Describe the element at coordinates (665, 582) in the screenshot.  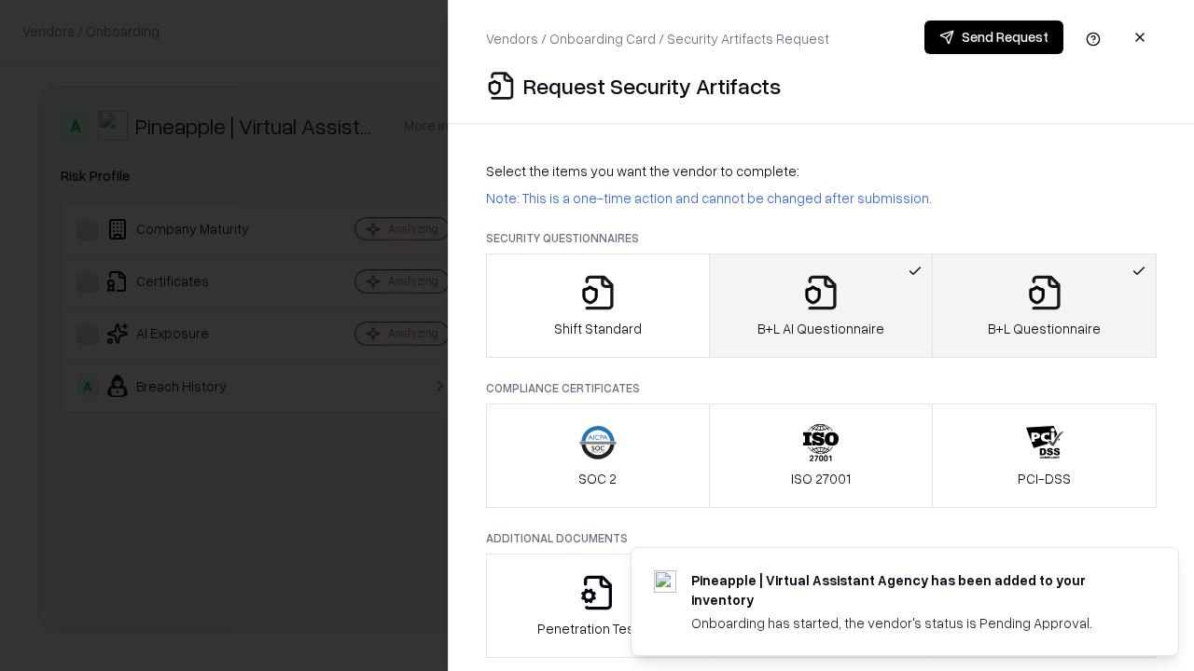
I see `img: trypineapple.com` at that location.